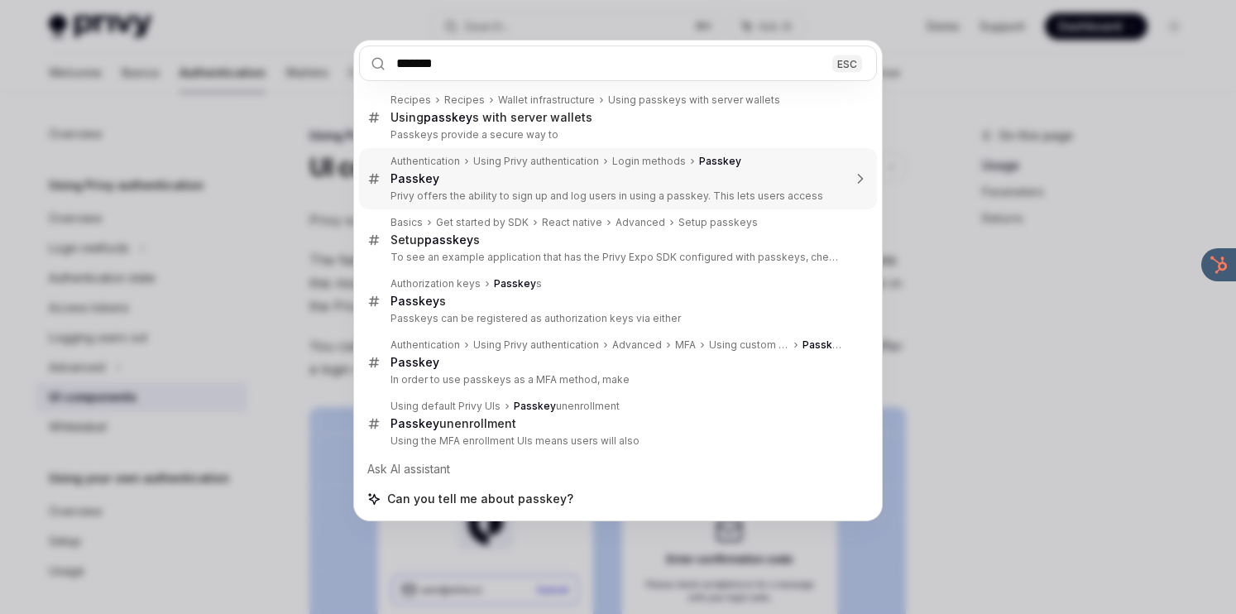 The width and height of the screenshot is (1236, 614). Describe the element at coordinates (685, 345) in the screenshot. I see `div: MFA` at that location.